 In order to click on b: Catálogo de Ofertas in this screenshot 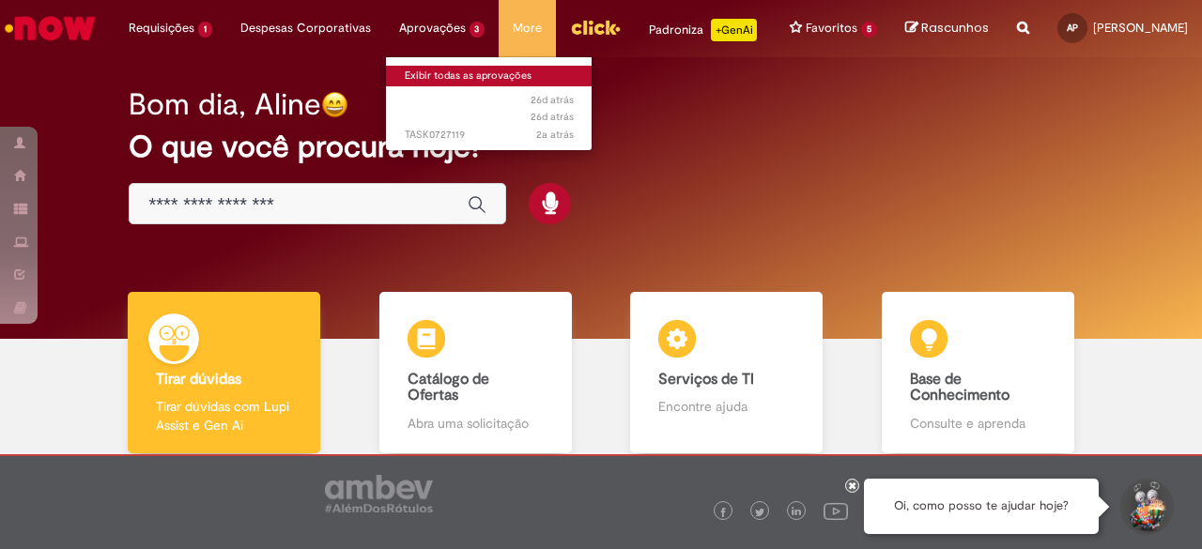, I will do `click(448, 388)`.